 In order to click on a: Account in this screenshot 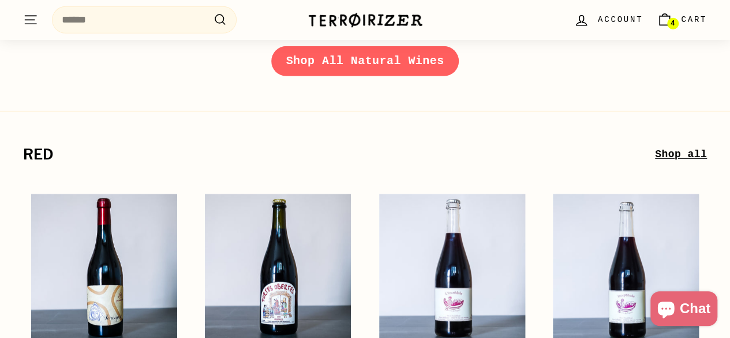, I will do `click(608, 20)`.